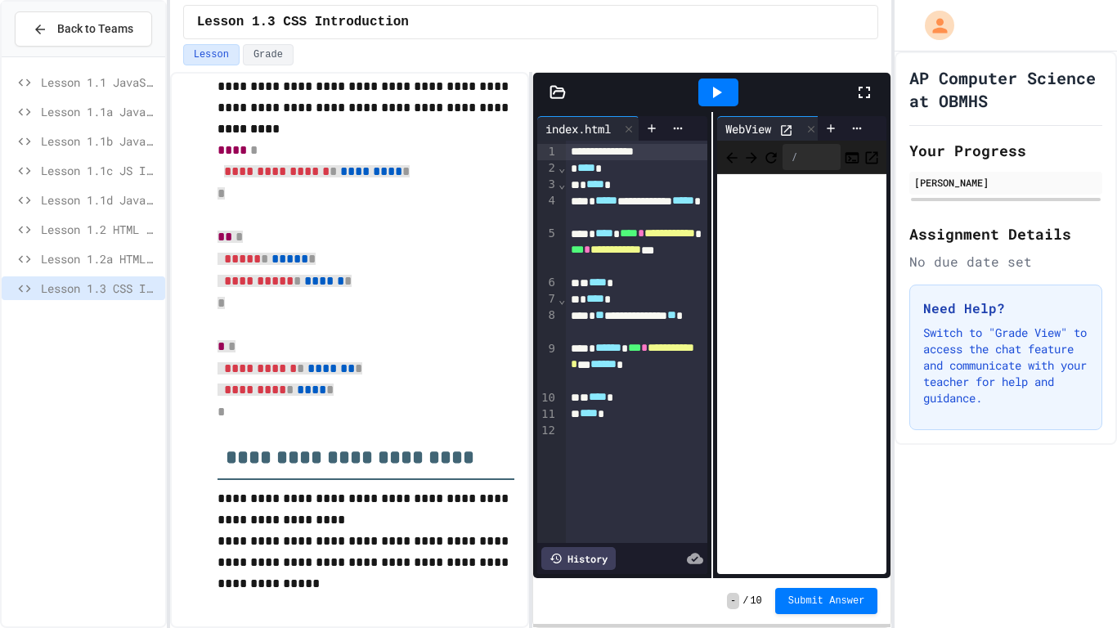  Describe the element at coordinates (547, 366) in the screenshot. I see `div: 9` at that location.